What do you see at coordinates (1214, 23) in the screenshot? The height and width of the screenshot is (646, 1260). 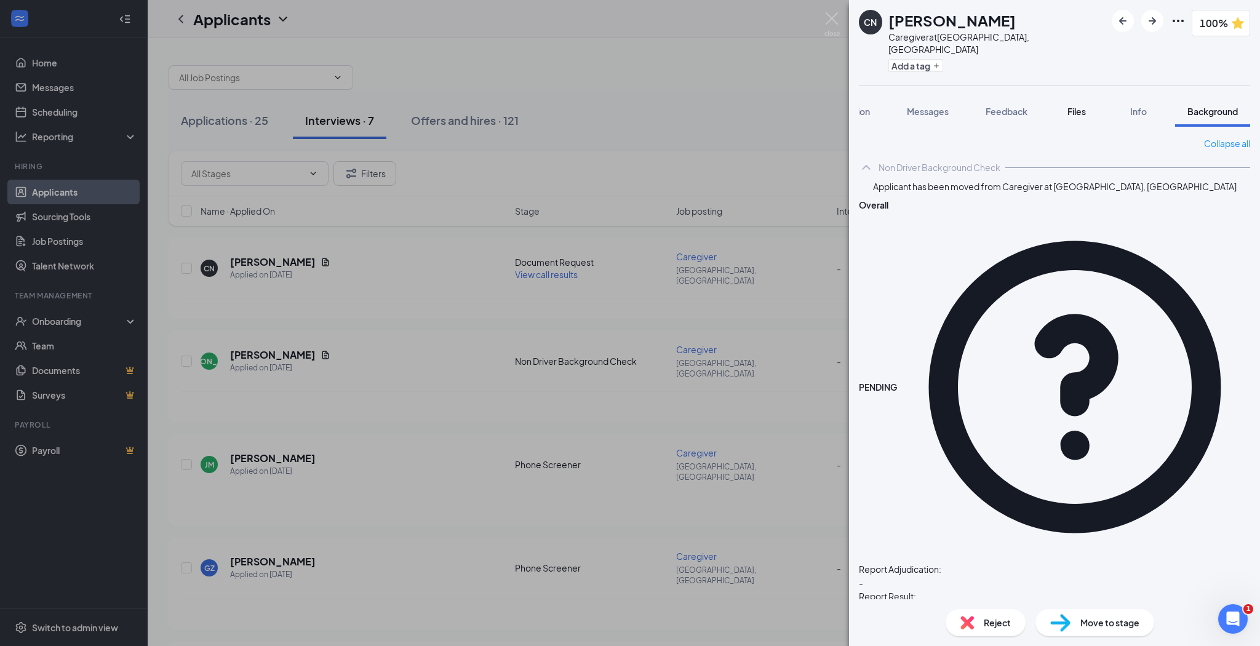 I see `span: 100%` at bounding box center [1214, 23].